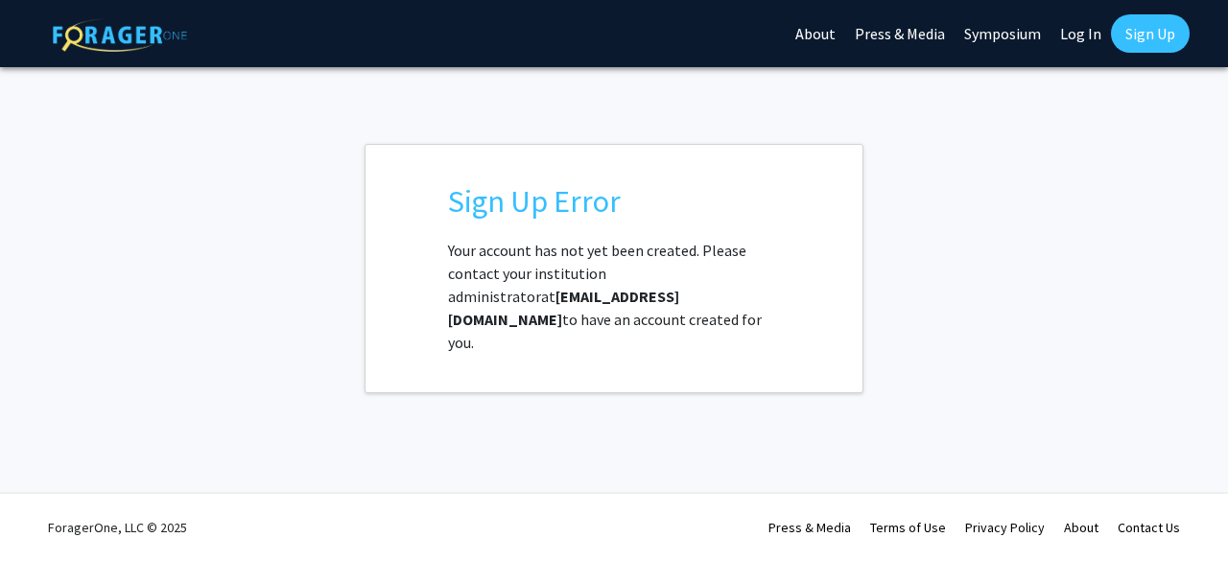 Image resolution: width=1228 pixels, height=561 pixels. Describe the element at coordinates (614, 201) in the screenshot. I see `h2: Sign Up Error` at that location.